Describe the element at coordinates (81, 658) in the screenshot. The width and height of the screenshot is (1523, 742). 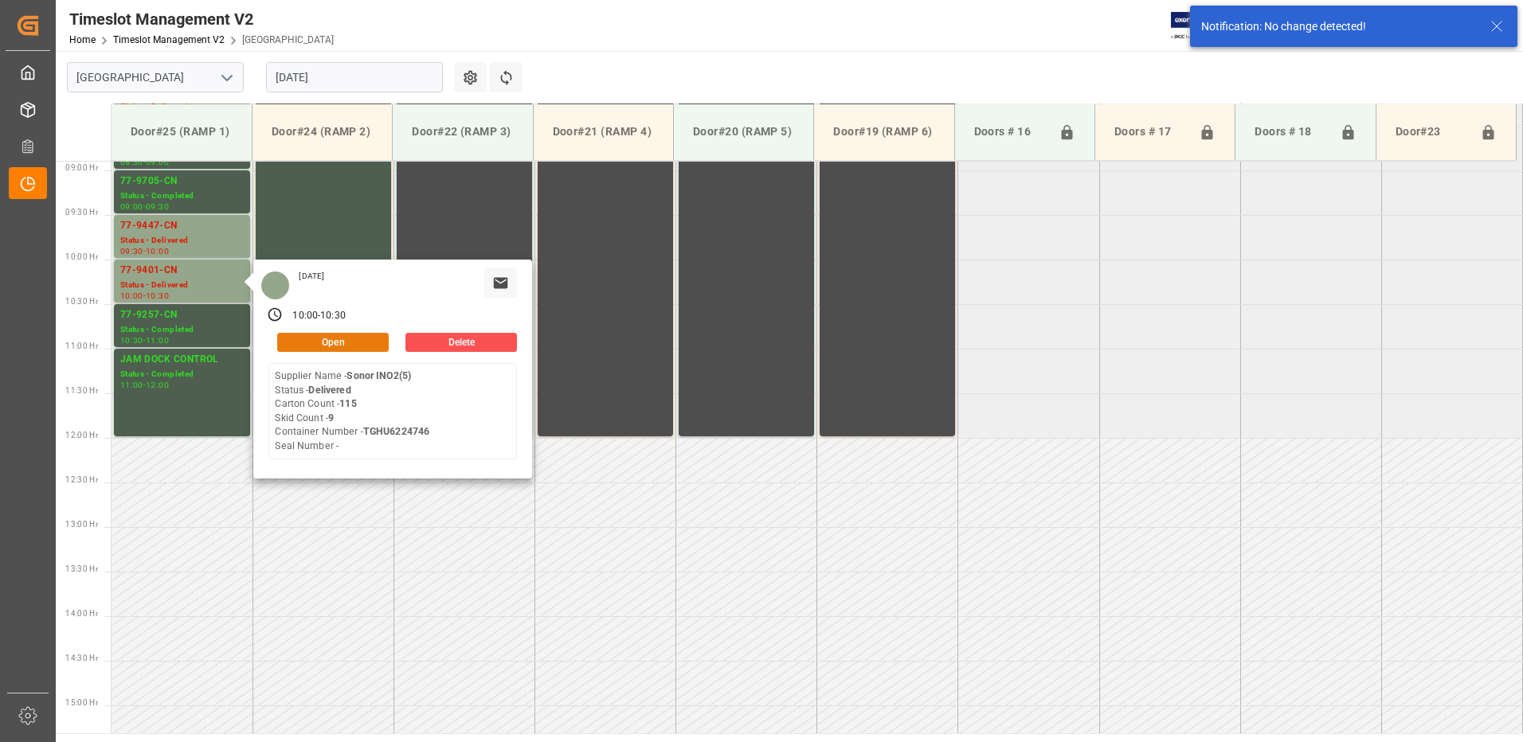
I see `span: 14:30 Hr` at that location.